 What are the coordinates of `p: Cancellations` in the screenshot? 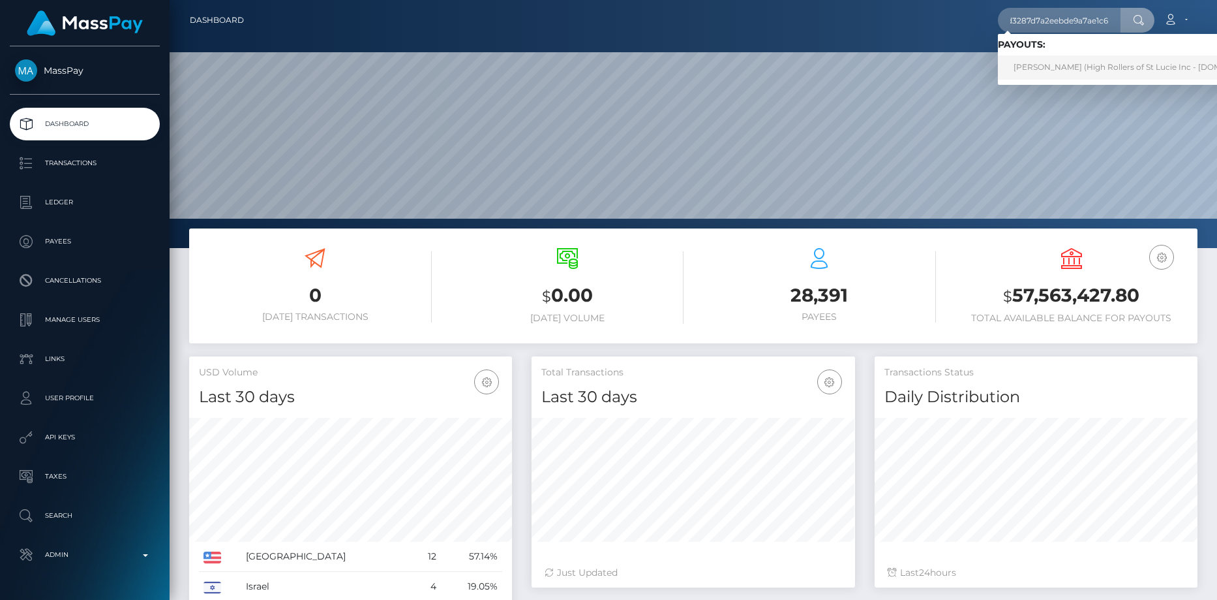 It's located at (85, 281).